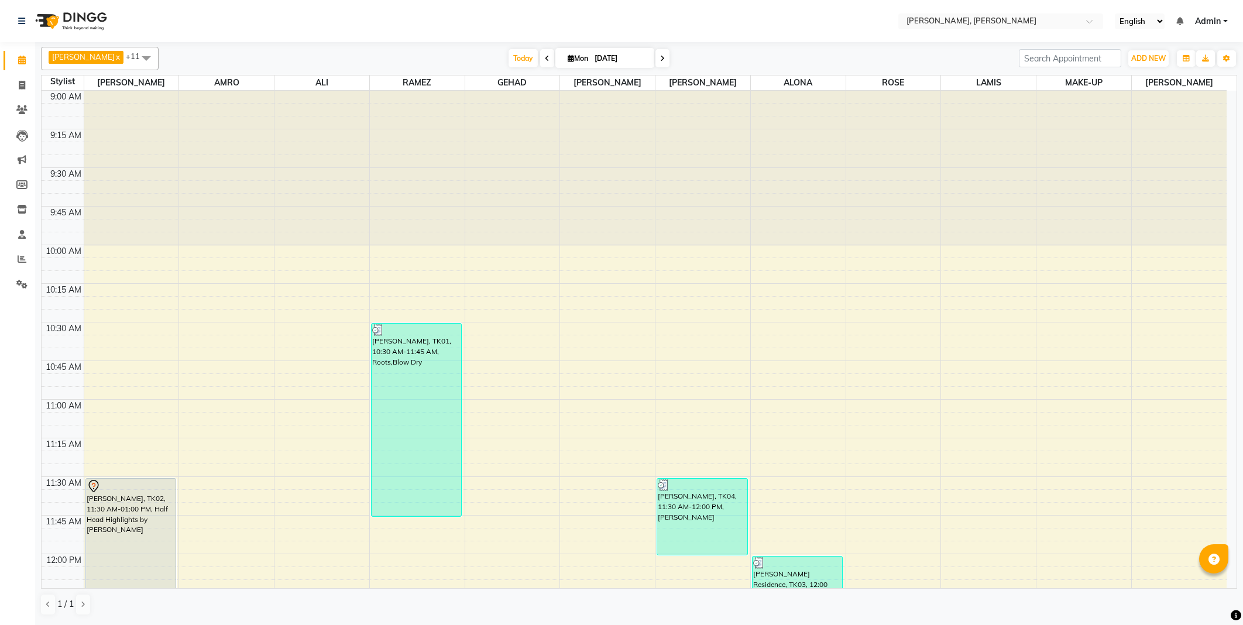 The image size is (1243, 625). What do you see at coordinates (63, 483) in the screenshot?
I see `div: 11:30 AM` at bounding box center [63, 483].